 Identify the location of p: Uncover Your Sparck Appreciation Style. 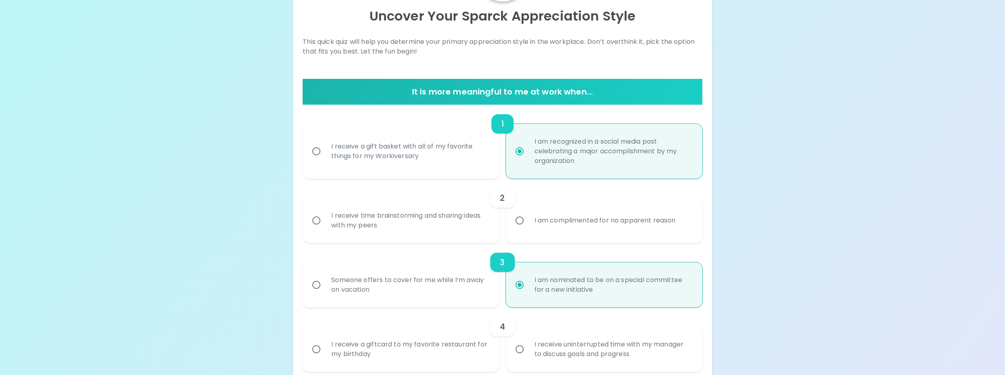
(502, 16).